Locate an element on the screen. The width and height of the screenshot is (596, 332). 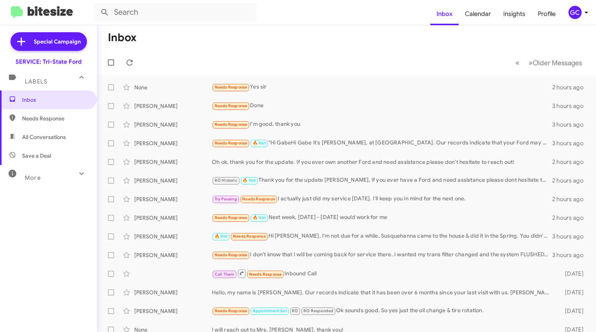
div: I'm good, thank you is located at coordinates (382, 124).